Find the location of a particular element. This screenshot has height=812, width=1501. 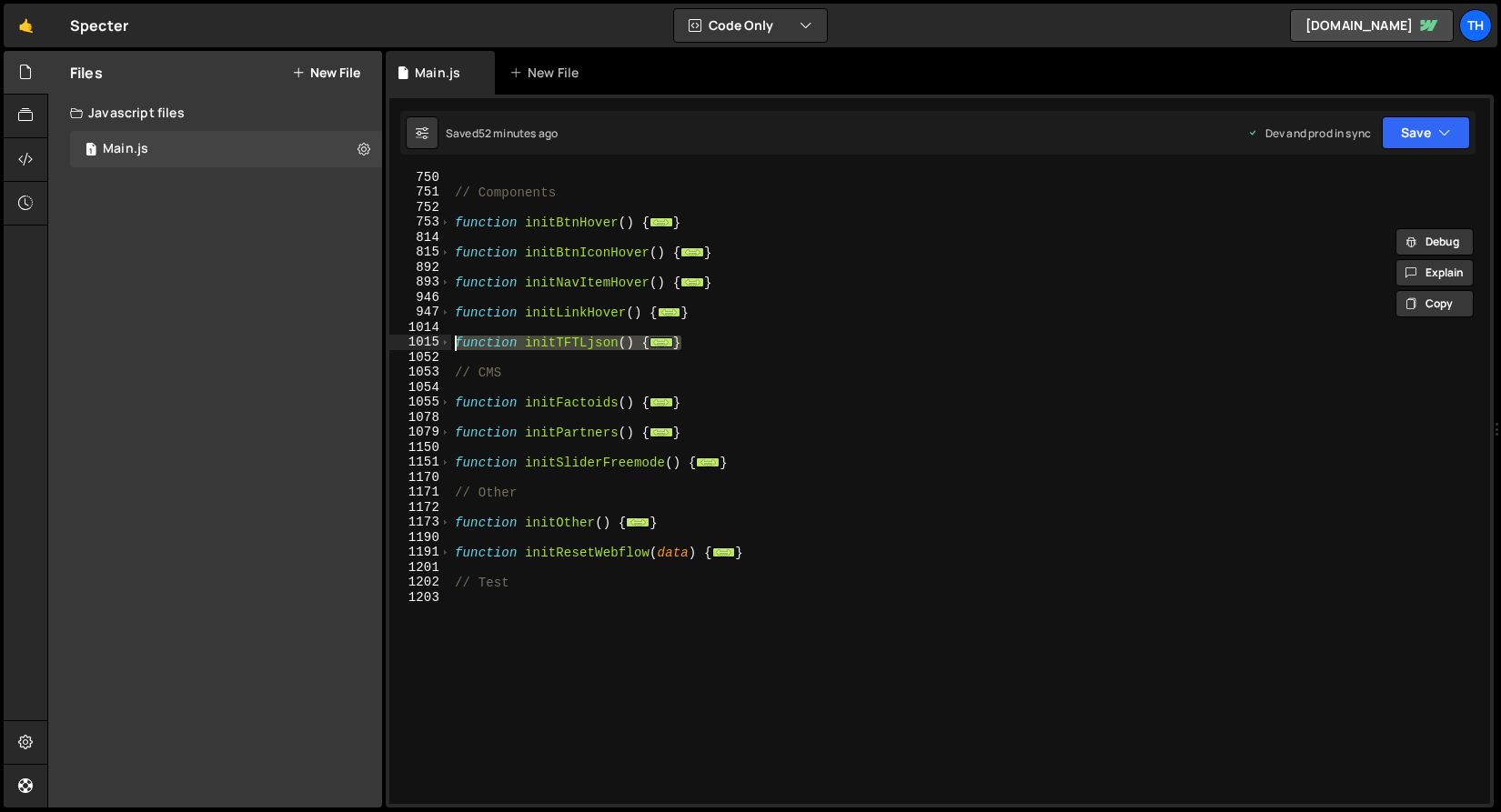

div: 1173 is located at coordinates (420, 522).